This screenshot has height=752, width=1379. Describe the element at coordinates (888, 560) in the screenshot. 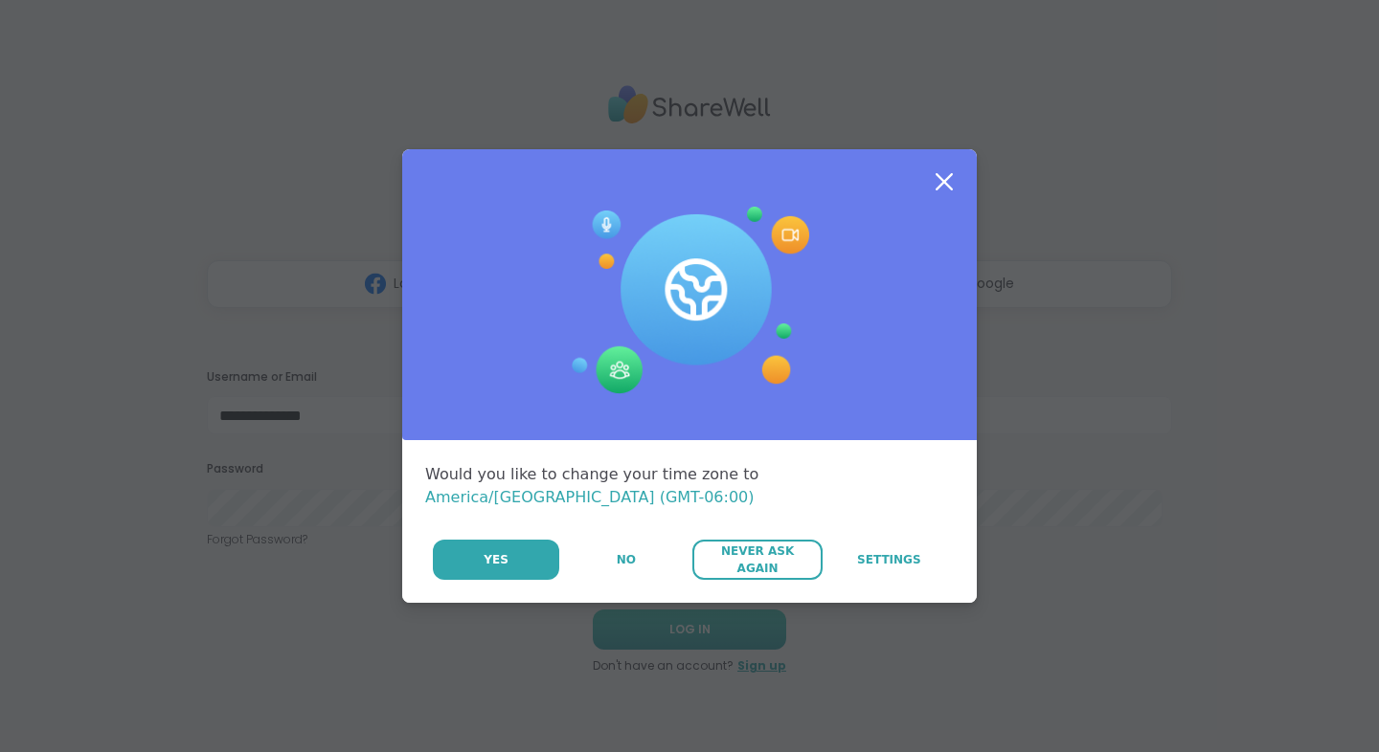

I see `a: Settings` at that location.